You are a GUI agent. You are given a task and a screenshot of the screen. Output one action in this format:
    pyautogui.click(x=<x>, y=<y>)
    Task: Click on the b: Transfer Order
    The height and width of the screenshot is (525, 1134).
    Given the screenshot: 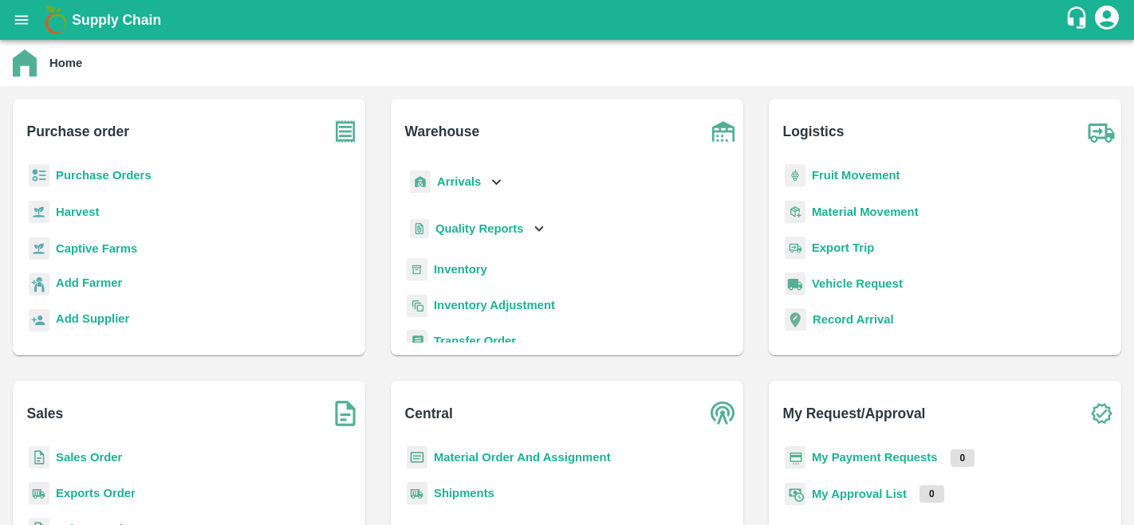 What is the action you would take?
    pyautogui.click(x=474, y=341)
    